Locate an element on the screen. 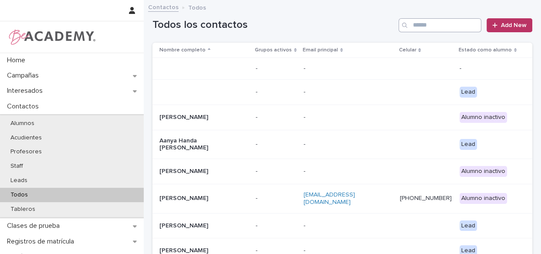 Image resolution: width=541 pixels, height=254 pixels. img: WPrjXfSUmiLcdUfaYY4Q is located at coordinates (51, 37).